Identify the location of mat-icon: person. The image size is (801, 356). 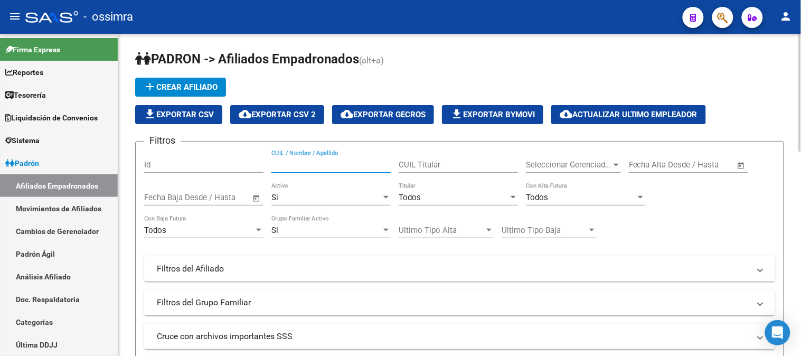
(786, 16).